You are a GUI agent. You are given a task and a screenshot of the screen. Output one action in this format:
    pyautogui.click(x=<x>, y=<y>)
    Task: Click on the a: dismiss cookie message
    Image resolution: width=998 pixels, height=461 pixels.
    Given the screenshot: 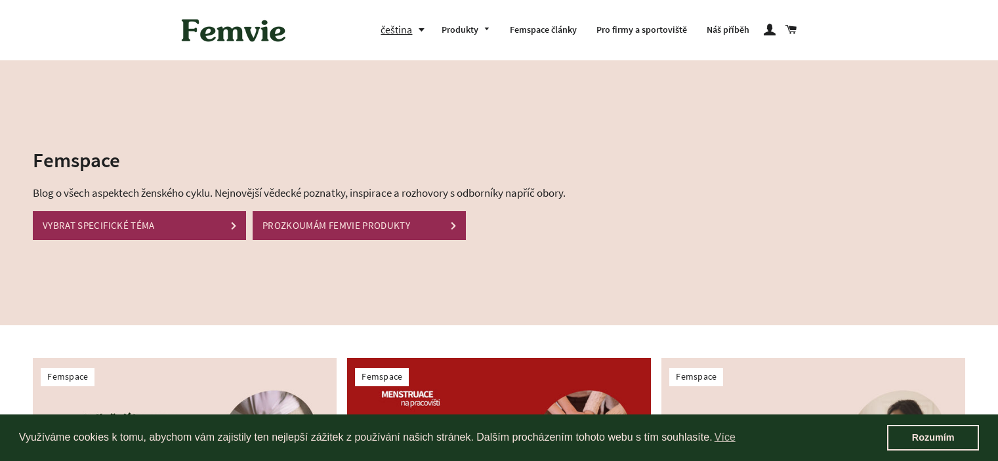 What is the action you would take?
    pyautogui.click(x=933, y=438)
    